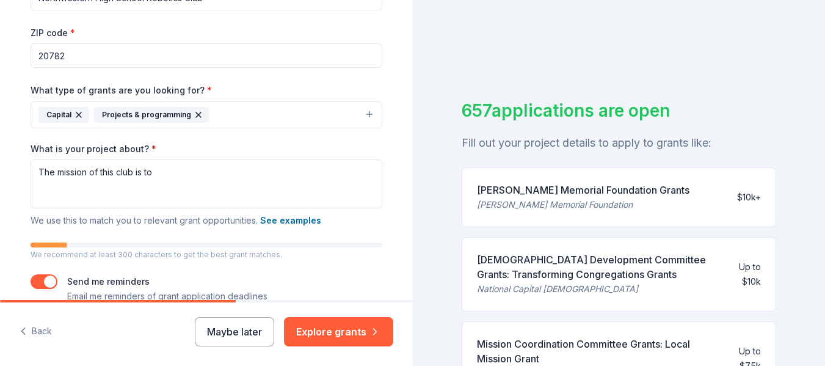 The height and width of the screenshot is (366, 825). Describe the element at coordinates (749, 197) in the screenshot. I see `div: $10k+` at that location.